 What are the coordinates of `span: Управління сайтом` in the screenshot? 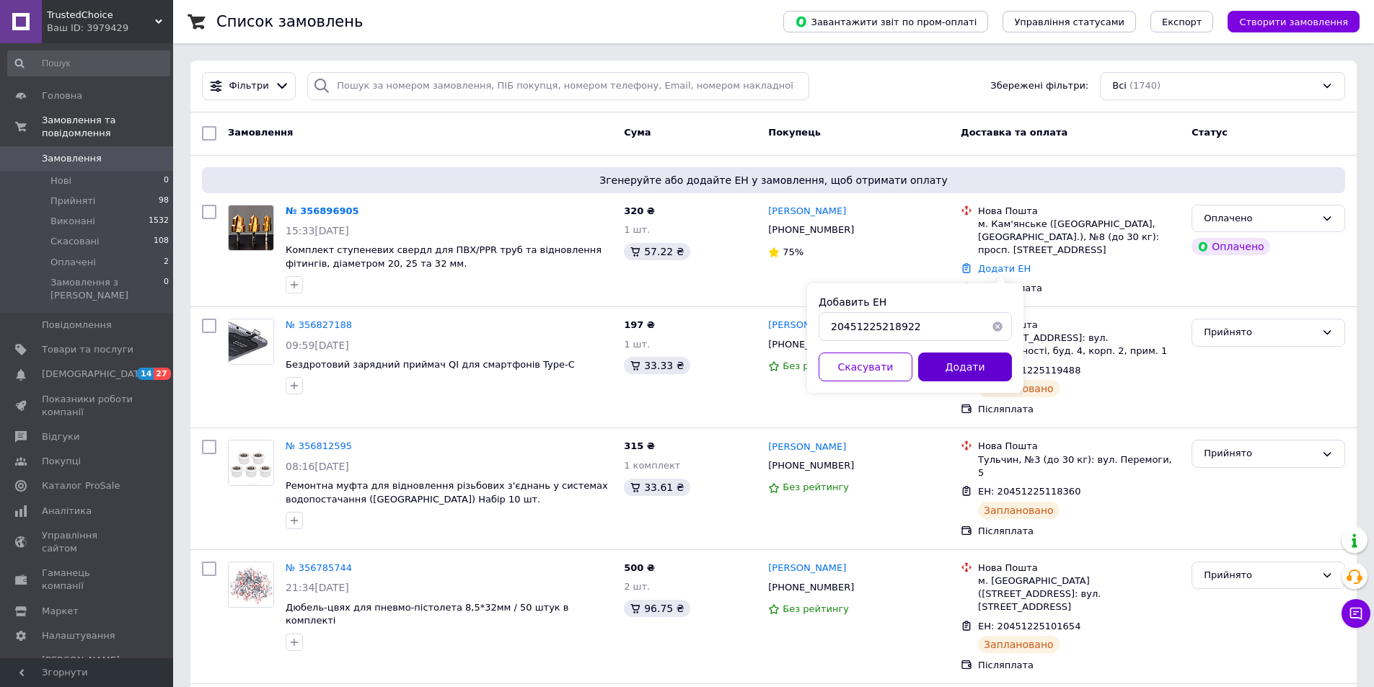 It's located at (87, 542).